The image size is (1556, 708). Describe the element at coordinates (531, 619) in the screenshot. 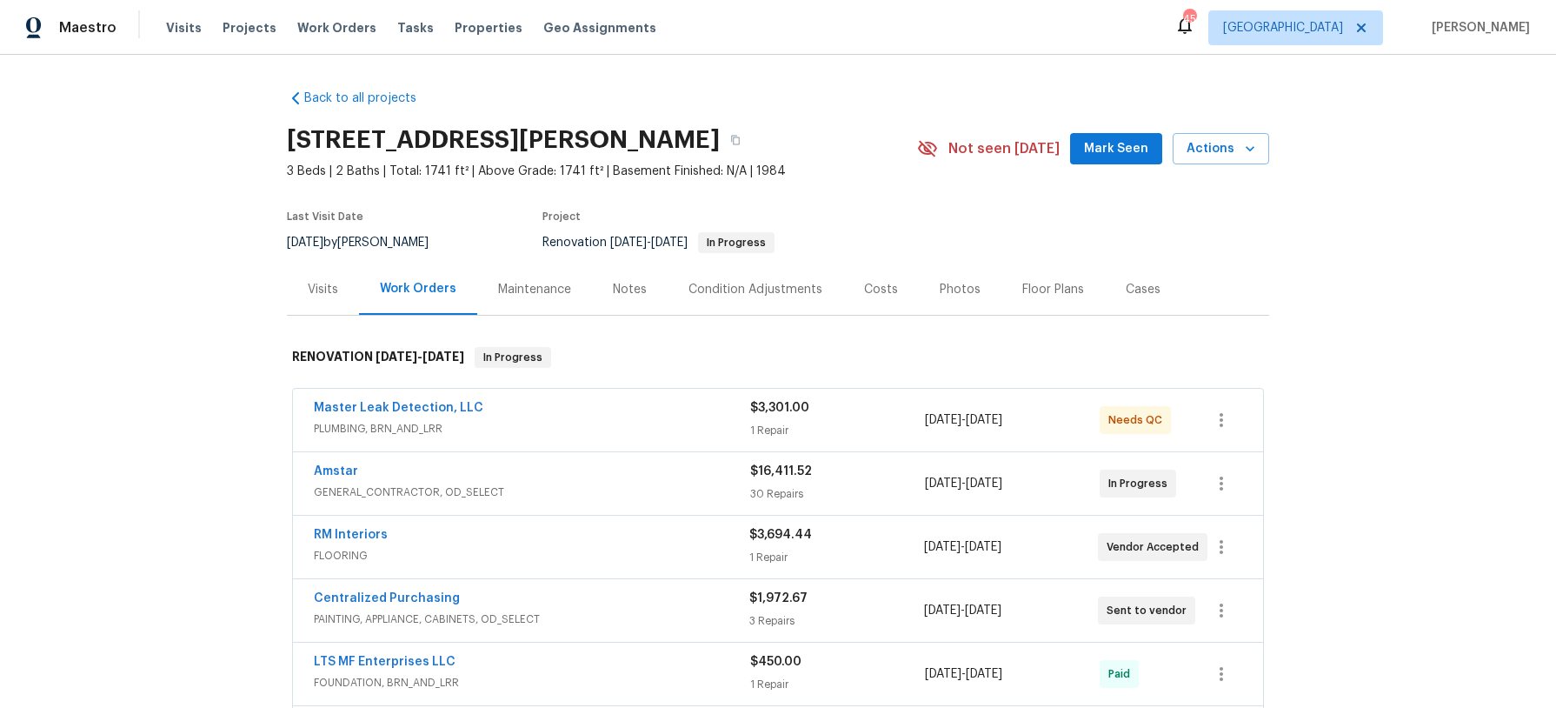

I see `span: PAINTING, APPLIANCE, CABINETS, OD_SELECT` at that location.